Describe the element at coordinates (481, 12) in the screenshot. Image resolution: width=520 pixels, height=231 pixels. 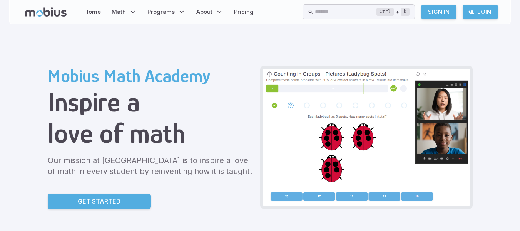
I see `a: Join` at that location.